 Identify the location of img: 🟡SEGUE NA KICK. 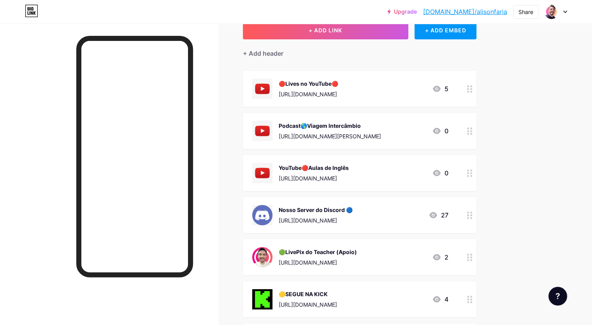
(262, 299).